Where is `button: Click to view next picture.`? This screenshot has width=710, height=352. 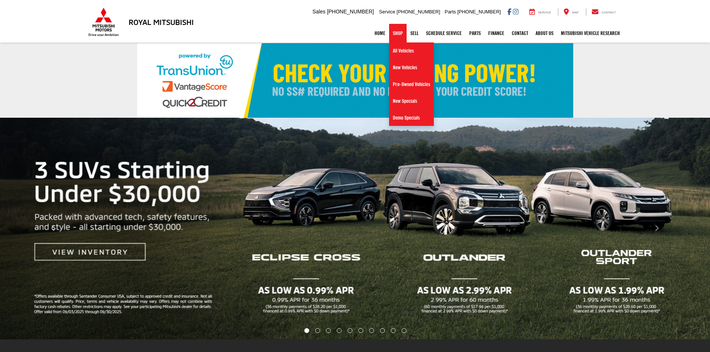 button: Click to view next picture. is located at coordinates (656, 228).